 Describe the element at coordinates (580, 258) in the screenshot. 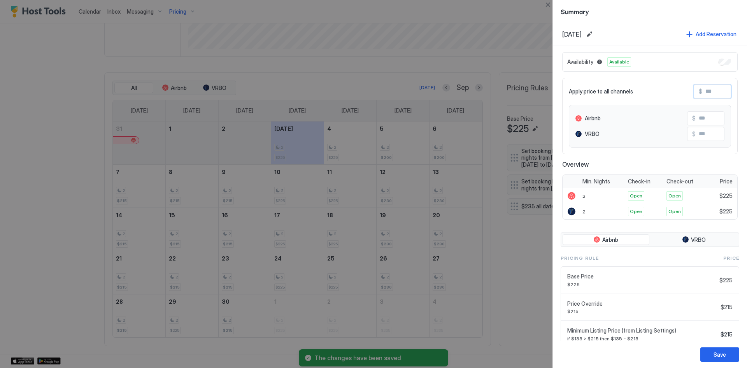

I see `span: Pricing Rule` at that location.